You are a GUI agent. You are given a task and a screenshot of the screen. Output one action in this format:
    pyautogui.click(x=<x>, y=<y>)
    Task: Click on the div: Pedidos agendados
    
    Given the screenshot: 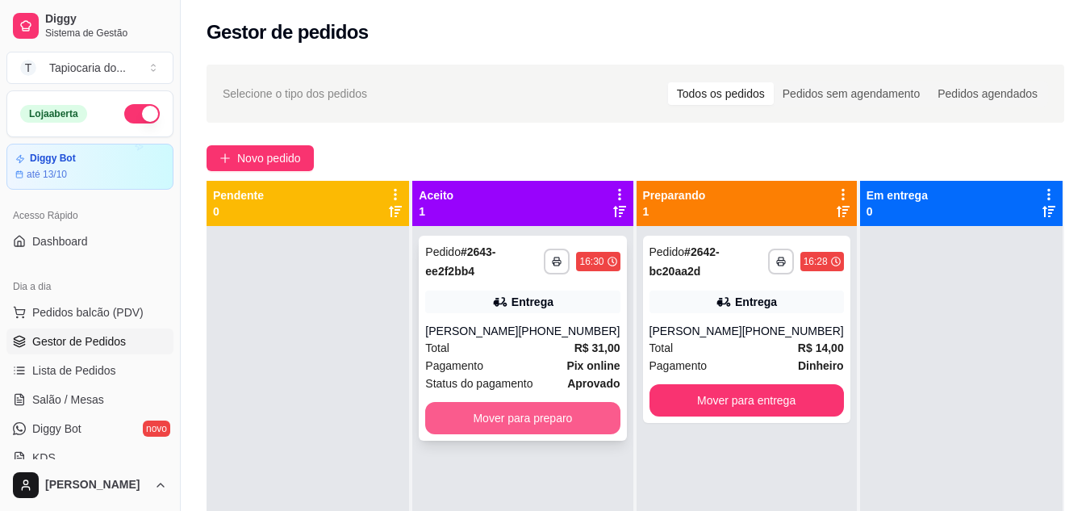 What is the action you would take?
    pyautogui.click(x=988, y=94)
    